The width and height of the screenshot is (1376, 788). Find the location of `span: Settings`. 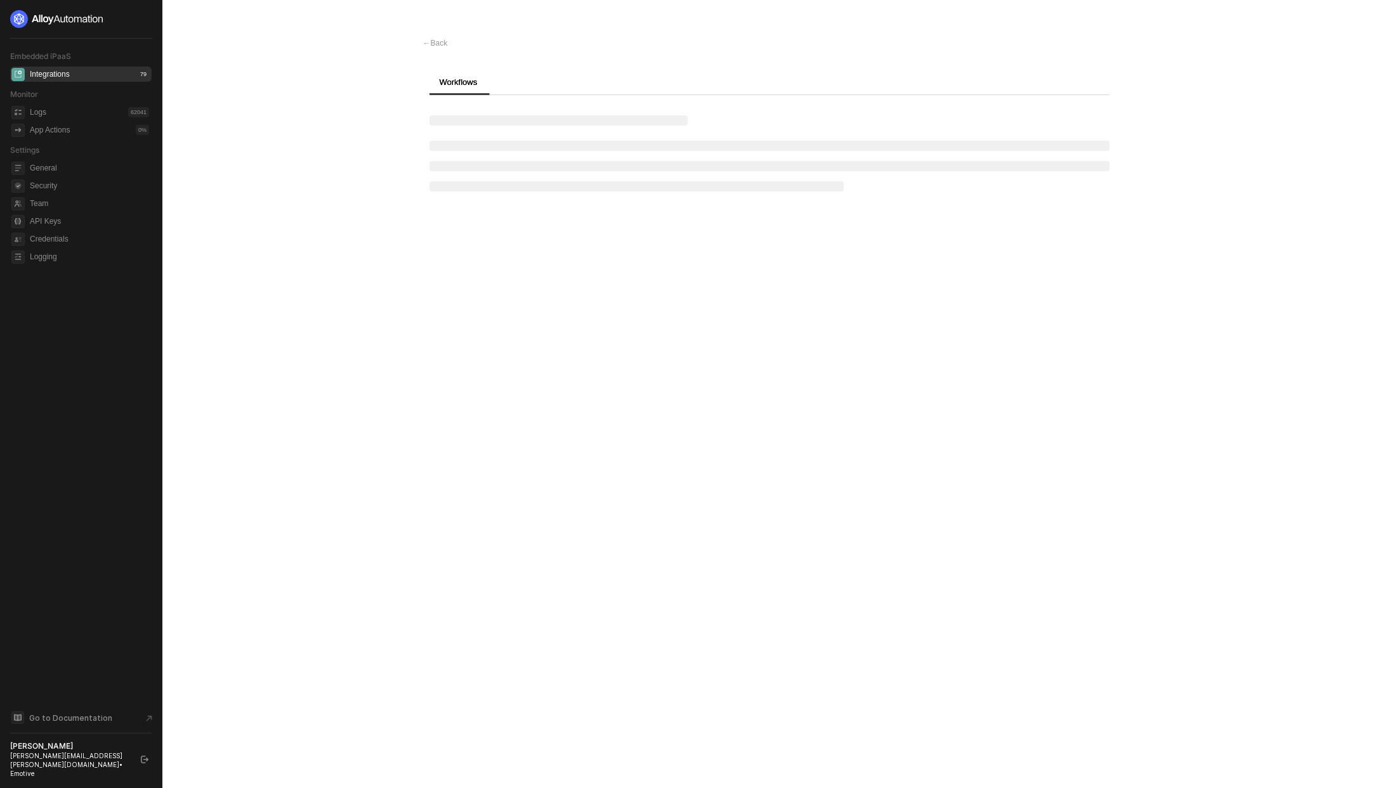

span: Settings is located at coordinates (25, 150).